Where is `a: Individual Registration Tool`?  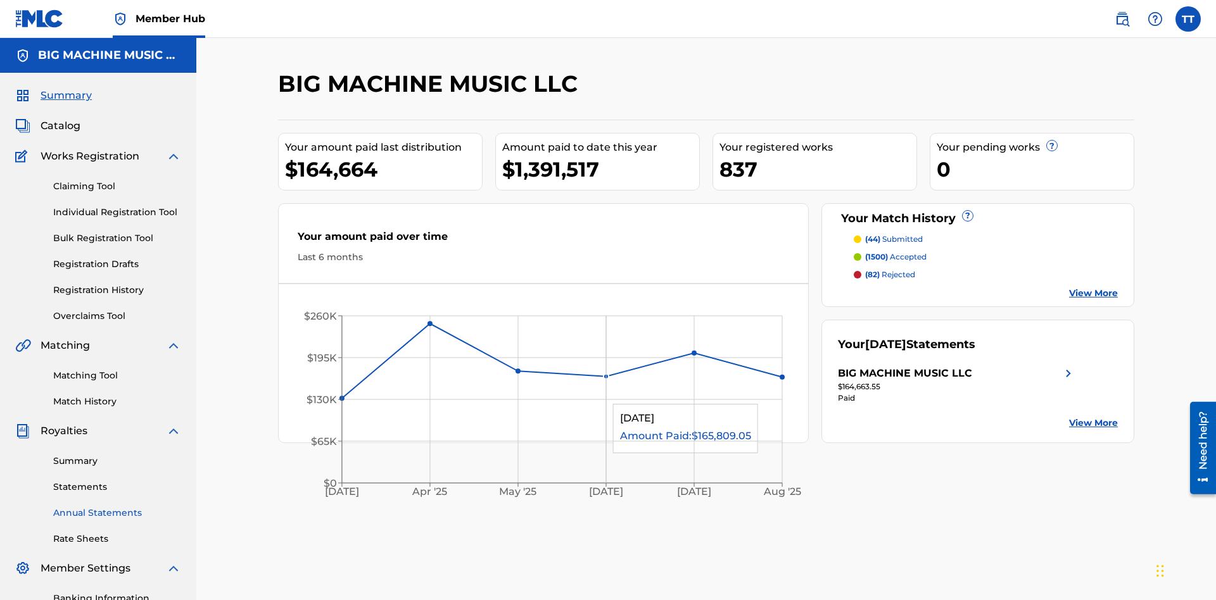
a: Individual Registration Tool is located at coordinates (117, 212).